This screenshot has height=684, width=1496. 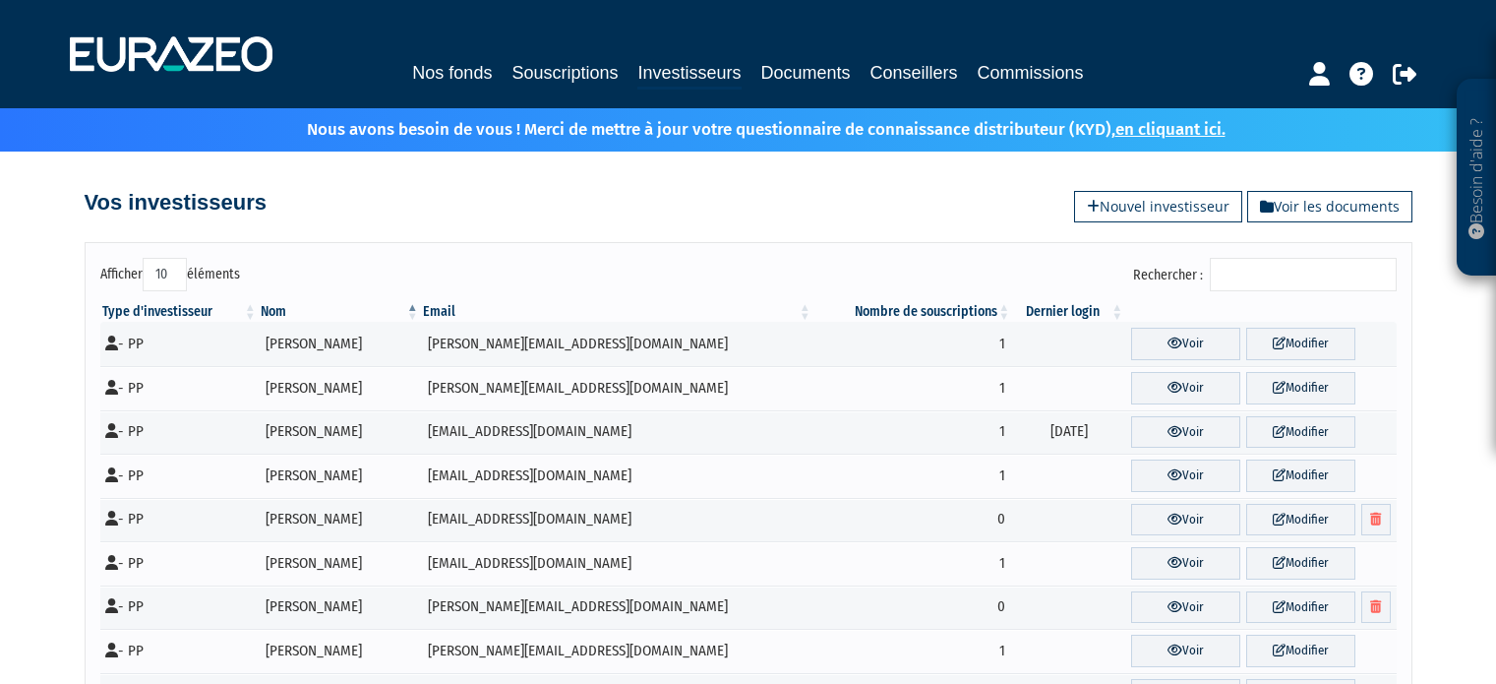 I want to click on a: Voir les documents, so click(x=1330, y=207).